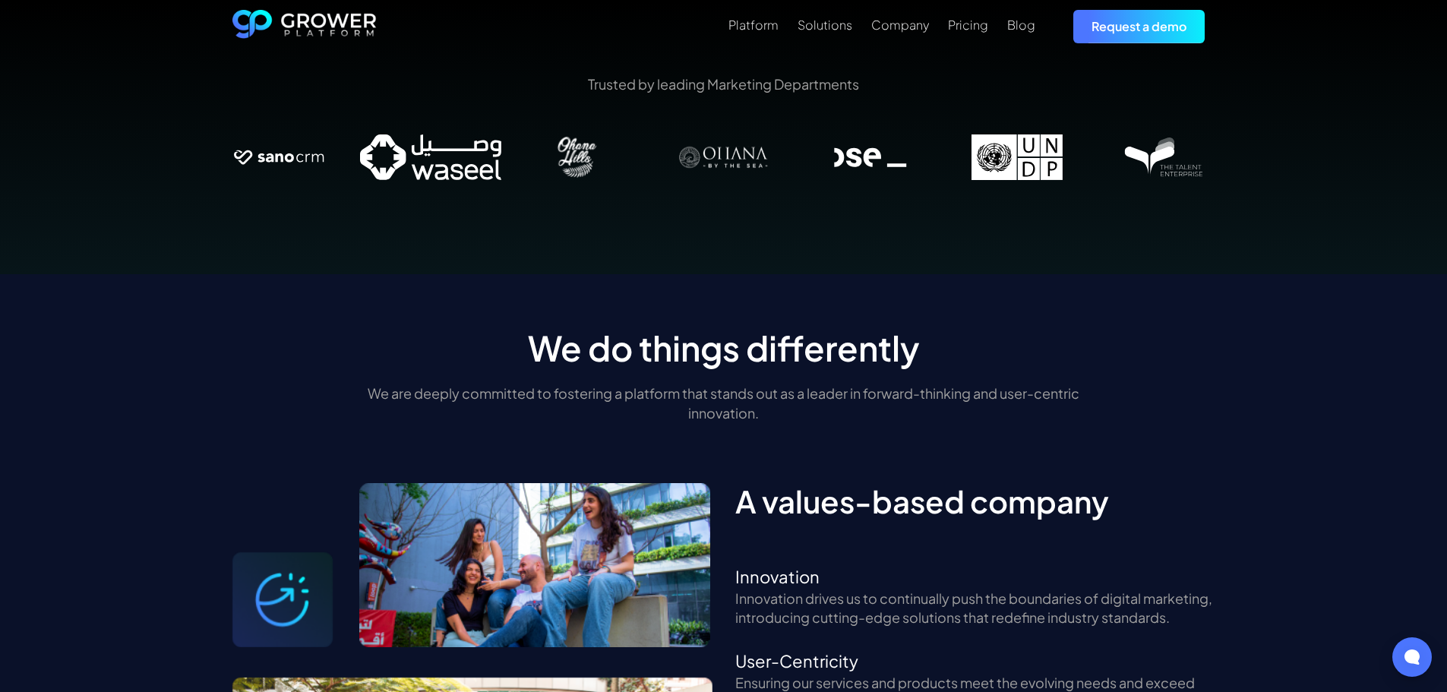  Describe the element at coordinates (825, 25) in the screenshot. I see `a: Solutions` at that location.